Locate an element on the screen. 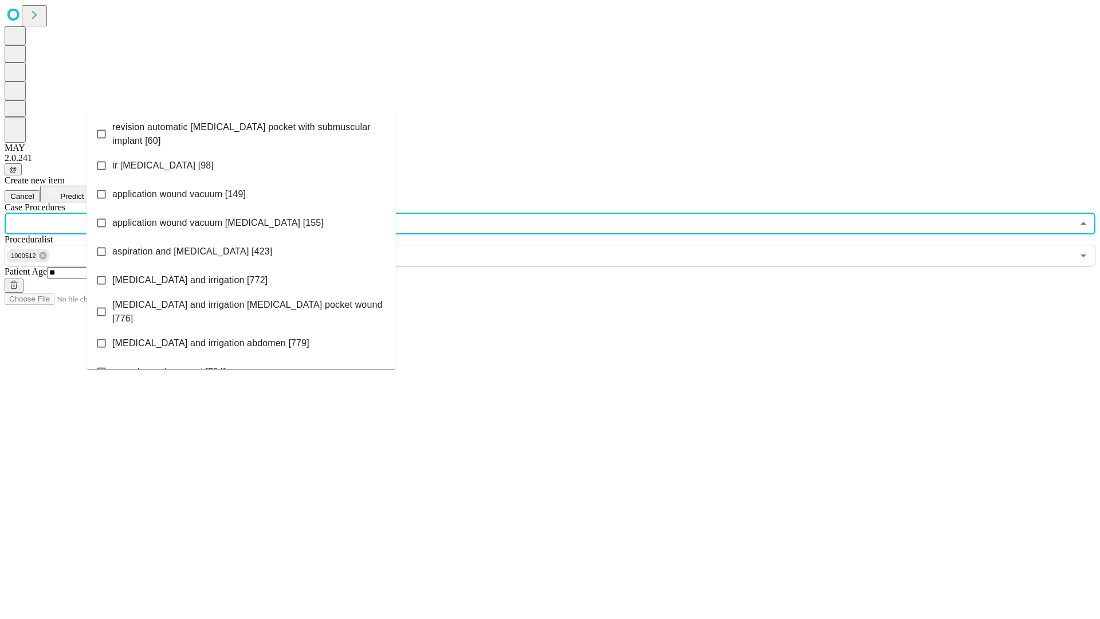 Image resolution: width=1100 pixels, height=619 pixels. button: Cancel is located at coordinates (22, 196).